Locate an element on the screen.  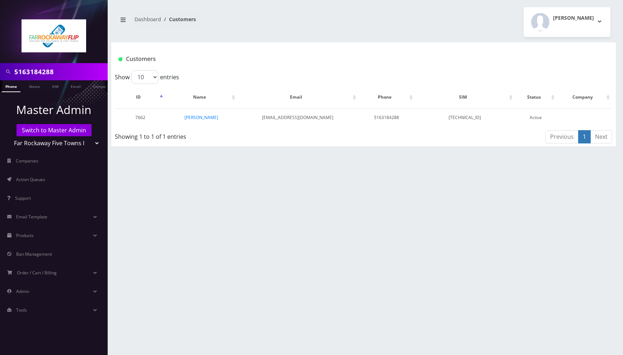
a: Phone is located at coordinates (11, 86).